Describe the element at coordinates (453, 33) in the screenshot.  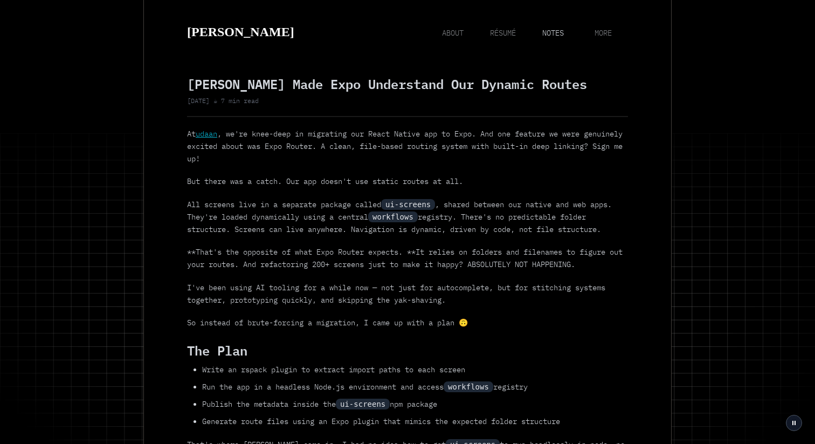
I see `span: about` at that location.